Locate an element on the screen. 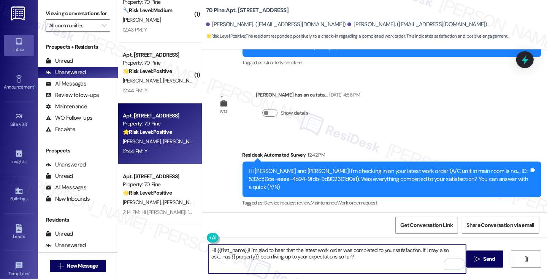  span: Quarterly check-in is located at coordinates (283, 62).